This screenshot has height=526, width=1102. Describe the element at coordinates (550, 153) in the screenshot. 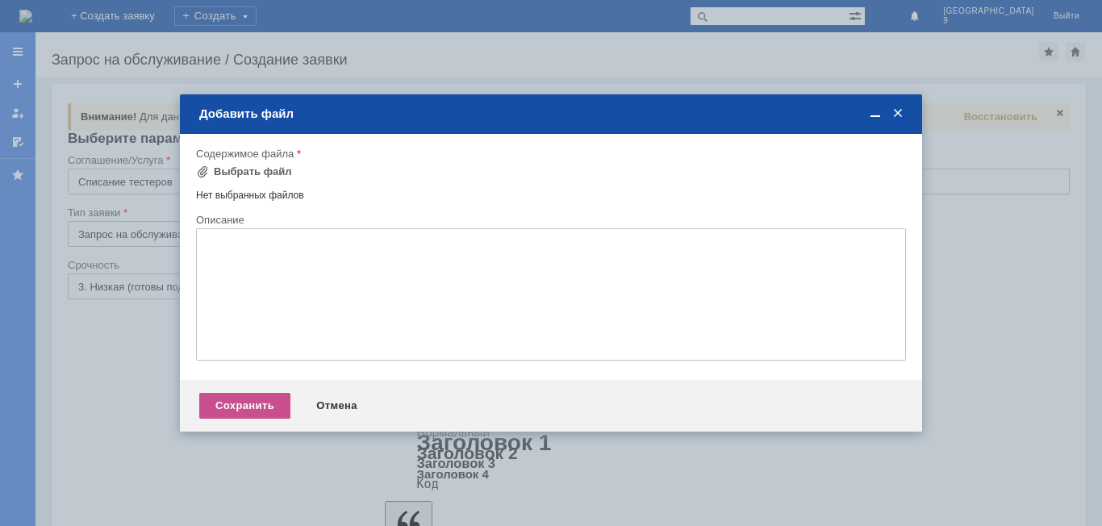

I see `div: Содержимое файла` at that location.